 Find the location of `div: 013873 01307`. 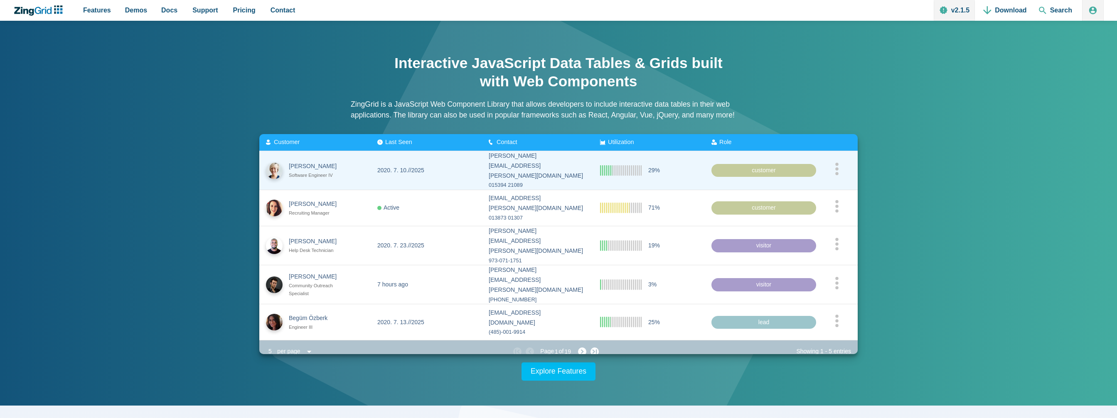

div: 013873 01307 is located at coordinates (538, 218).